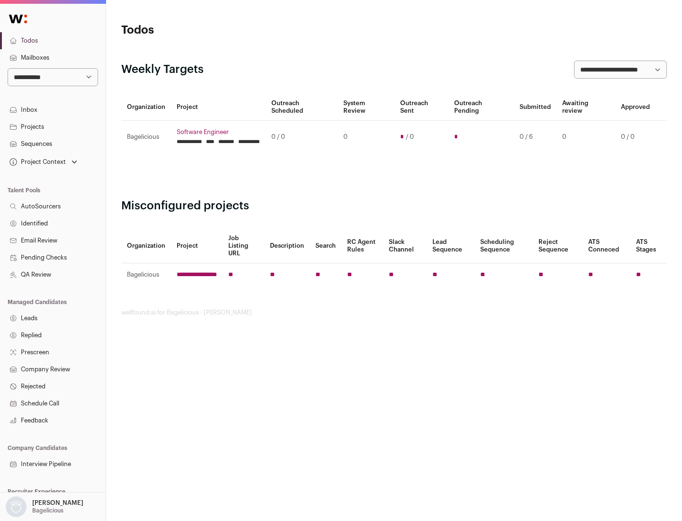 This screenshot has width=682, height=521. I want to click on th: Outreach Sent, so click(422, 107).